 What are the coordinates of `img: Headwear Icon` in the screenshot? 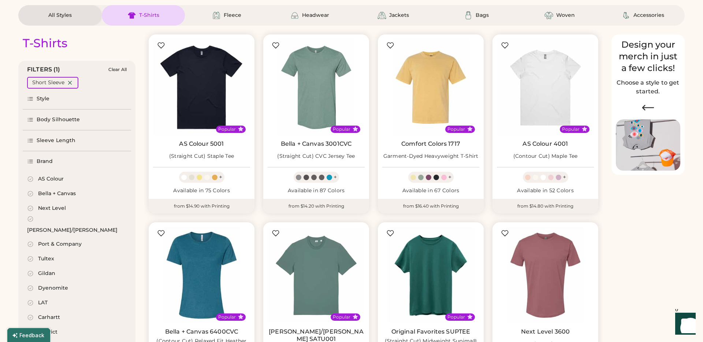 It's located at (295, 15).